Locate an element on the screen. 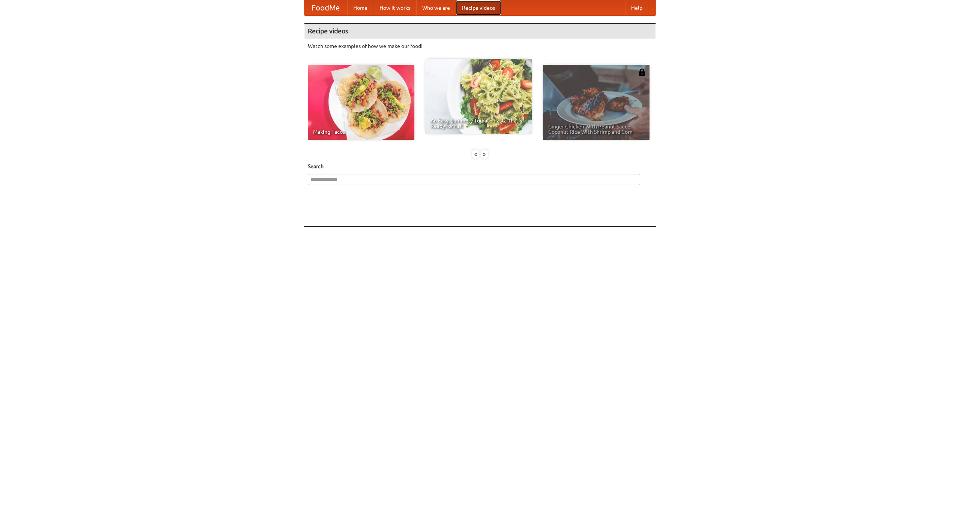  a: Help is located at coordinates (637, 8).